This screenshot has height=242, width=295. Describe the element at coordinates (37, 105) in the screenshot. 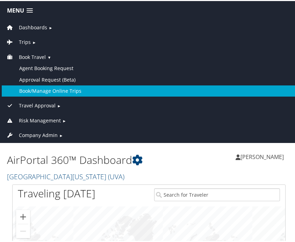

I see `span: Travel Approval` at that location.